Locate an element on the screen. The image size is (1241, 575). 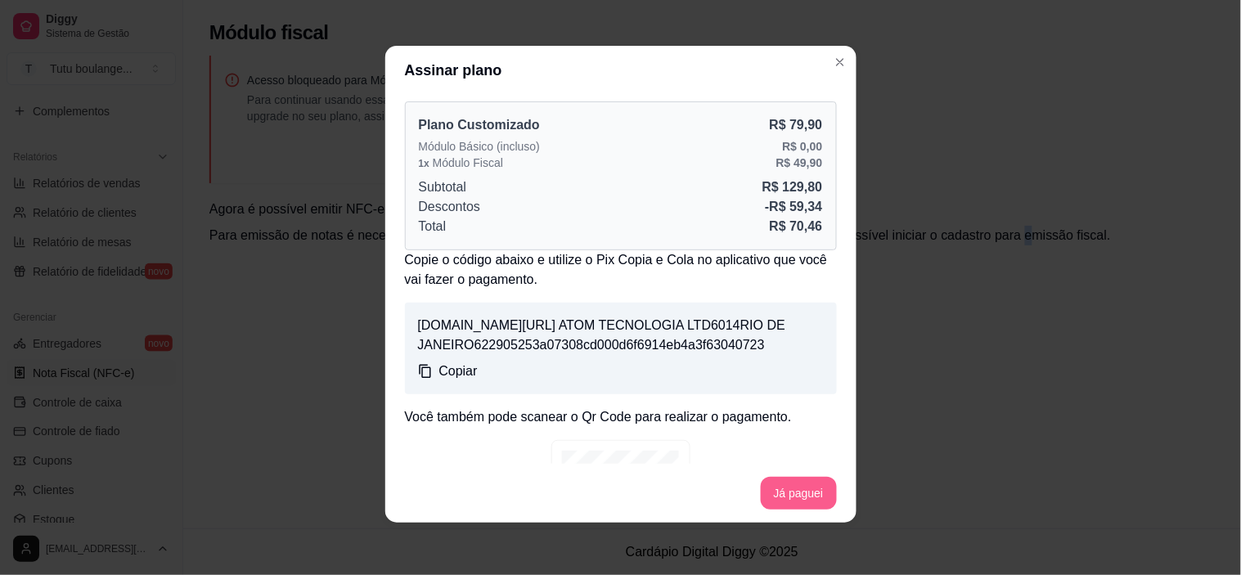
span: 1 x is located at coordinates (424, 164).